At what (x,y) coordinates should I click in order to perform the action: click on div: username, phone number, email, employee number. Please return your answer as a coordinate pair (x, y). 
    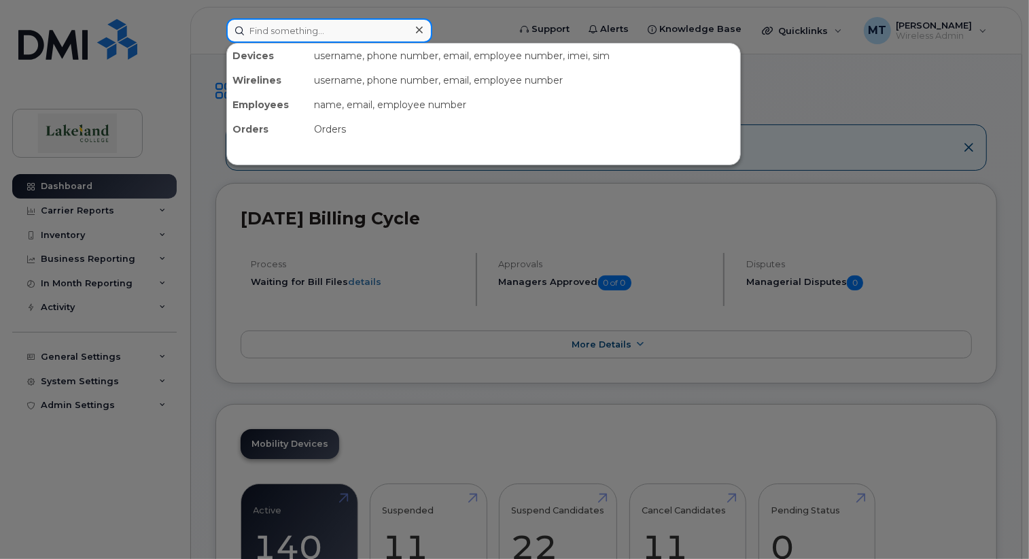
    Looking at the image, I should click on (524, 80).